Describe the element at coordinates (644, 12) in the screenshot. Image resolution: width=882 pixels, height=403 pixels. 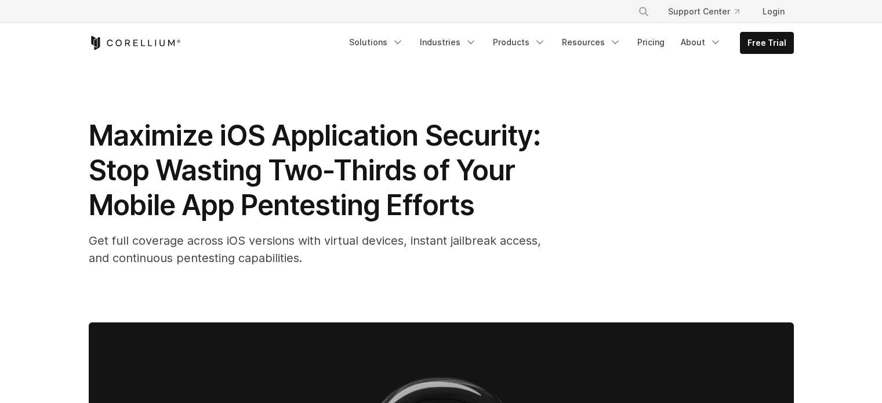
I see `button: Search` at that location.